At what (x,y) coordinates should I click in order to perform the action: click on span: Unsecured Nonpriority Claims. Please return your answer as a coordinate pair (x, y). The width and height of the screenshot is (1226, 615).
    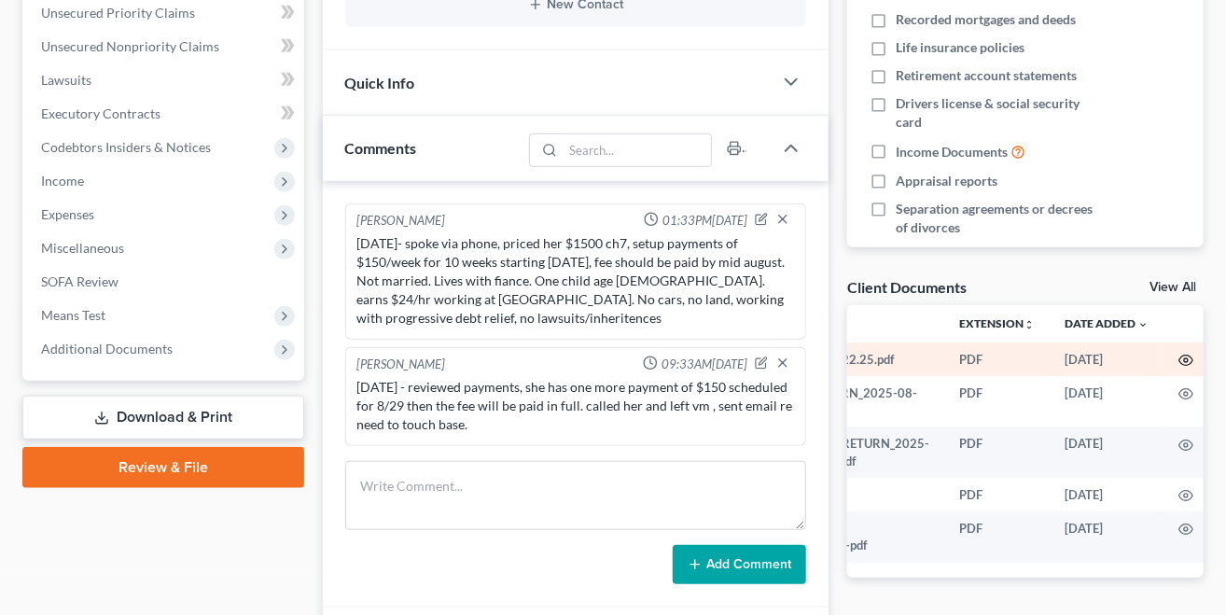
    Looking at the image, I should click on (130, 46).